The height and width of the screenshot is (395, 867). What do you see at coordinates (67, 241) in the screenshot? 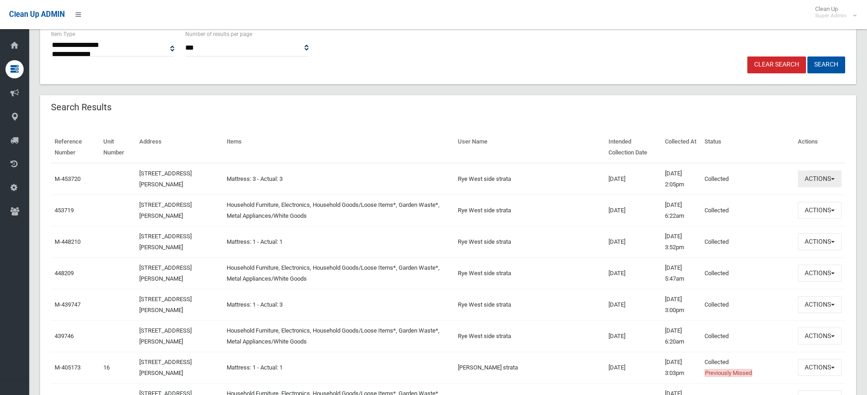
I see `a: M-448210` at bounding box center [67, 241].